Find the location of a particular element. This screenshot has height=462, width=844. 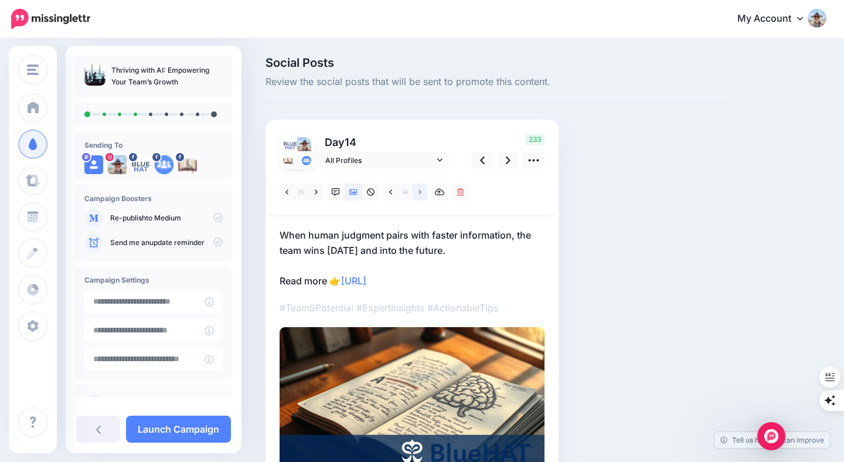

a: update reminder is located at coordinates (177, 243).